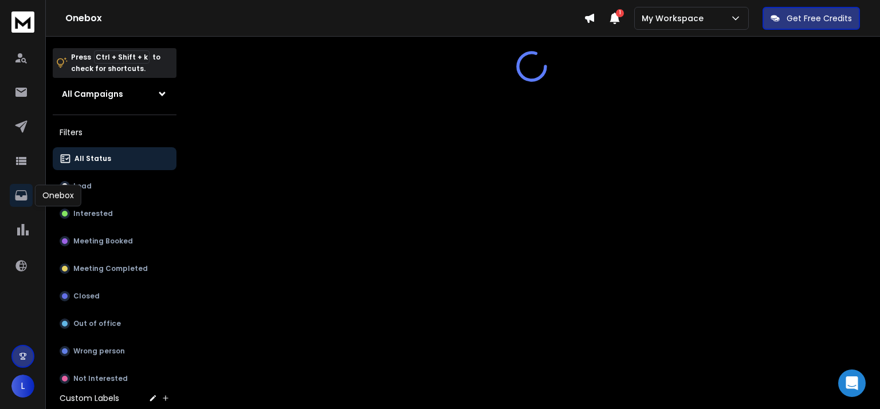 The image size is (880, 409). I want to click on button: Get Free Credits, so click(812, 18).